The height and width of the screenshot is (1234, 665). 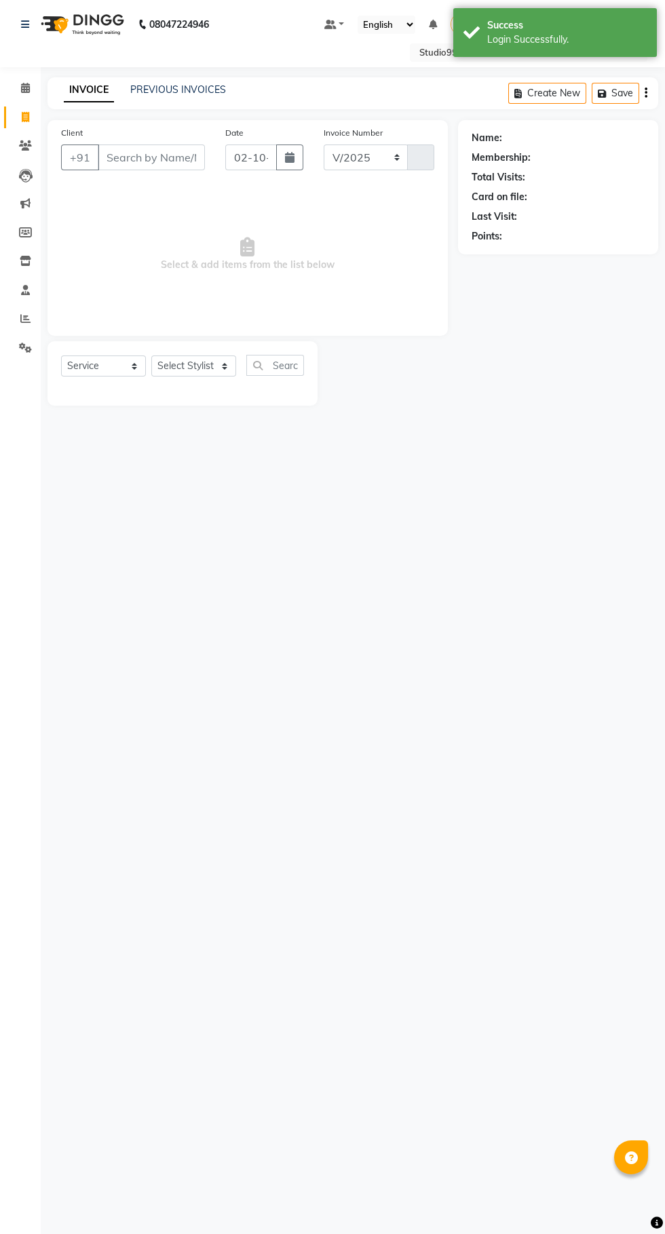 I want to click on div: Points:, so click(x=486, y=236).